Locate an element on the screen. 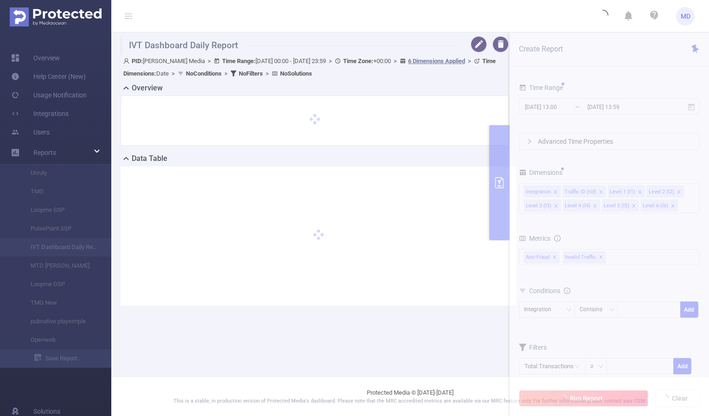 The image size is (709, 416). u: 6 Dimensions Applied is located at coordinates (437, 61).